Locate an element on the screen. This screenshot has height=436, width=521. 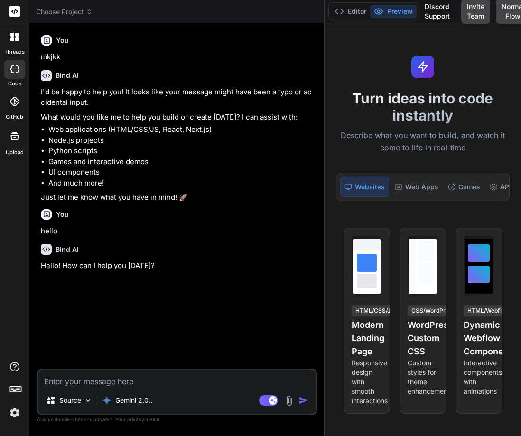
img: settings is located at coordinates (15, 413).